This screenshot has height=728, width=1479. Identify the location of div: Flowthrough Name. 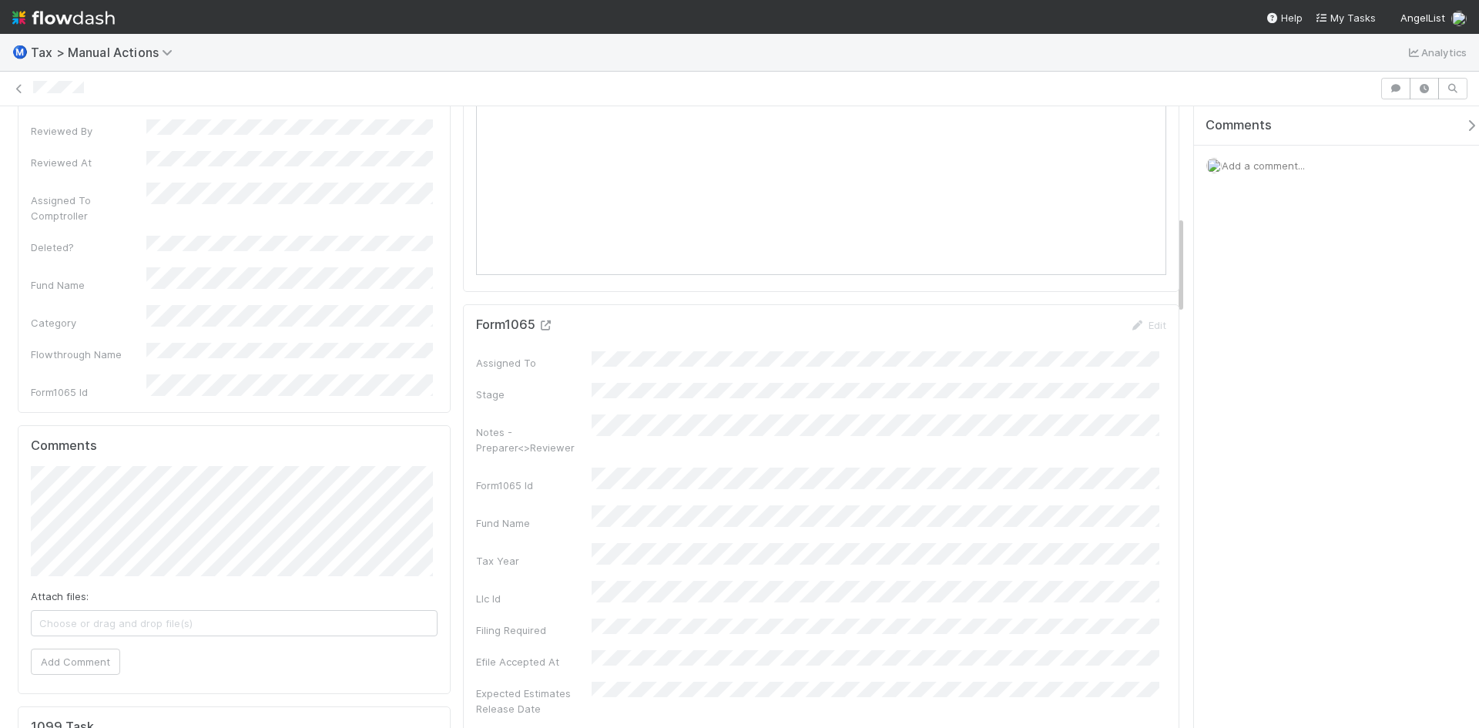
(89, 354).